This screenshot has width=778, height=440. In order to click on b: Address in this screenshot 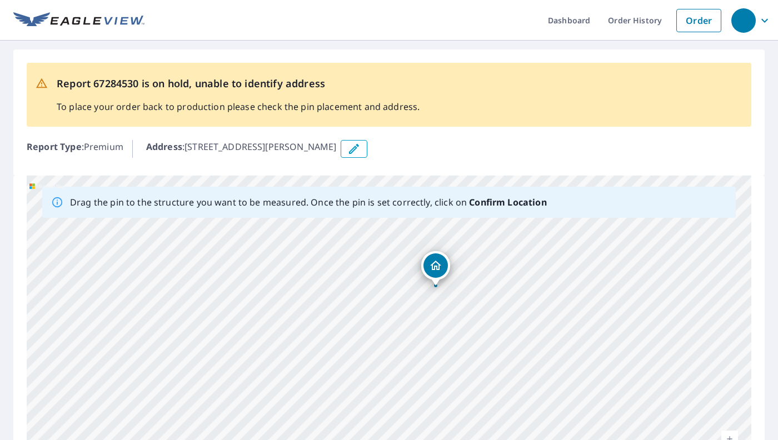, I will do `click(164, 147)`.